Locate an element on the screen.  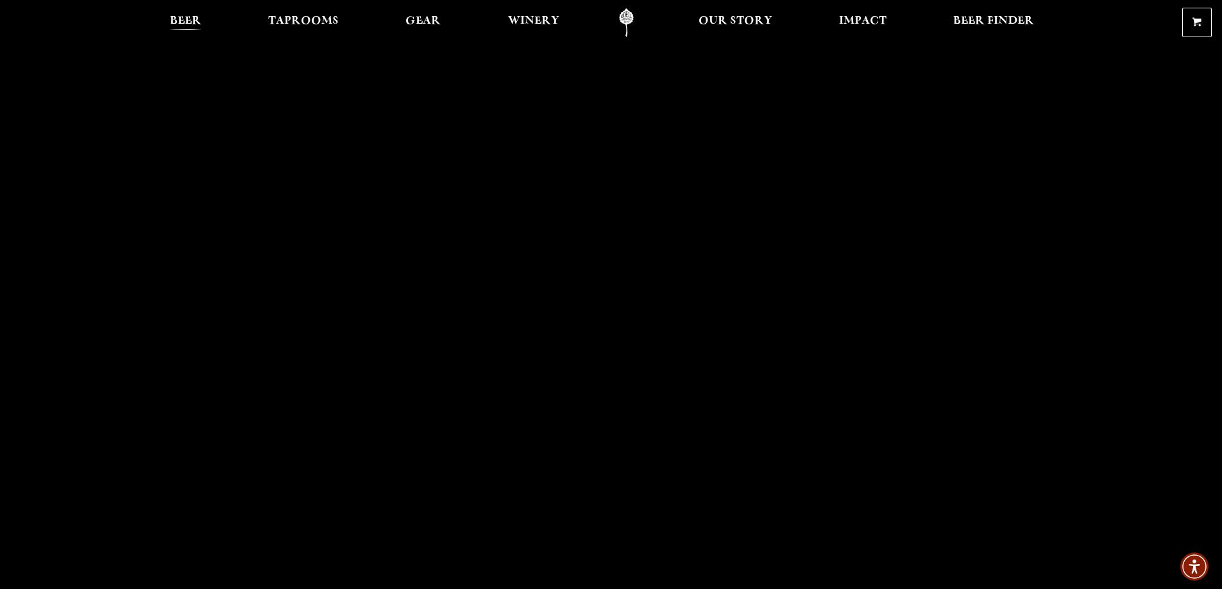
a: Winery is located at coordinates (534, 22).